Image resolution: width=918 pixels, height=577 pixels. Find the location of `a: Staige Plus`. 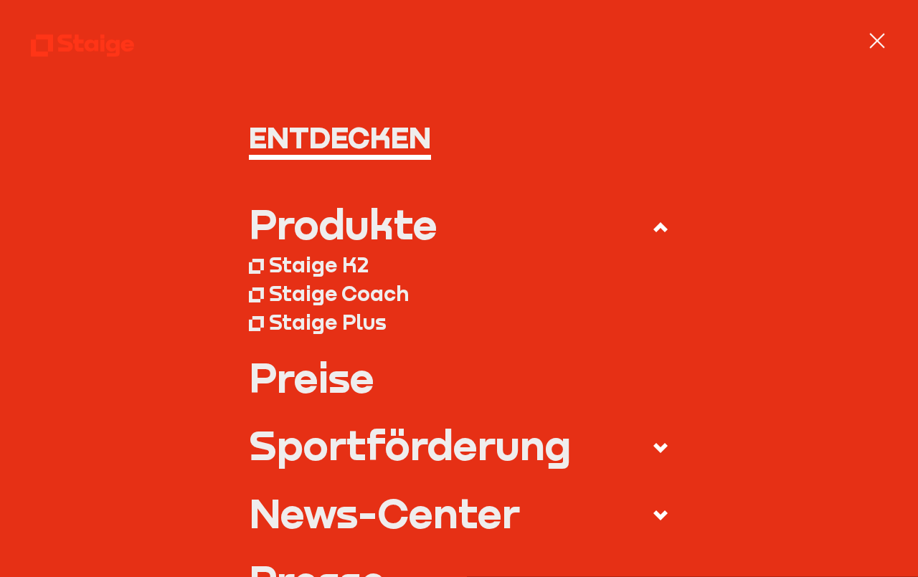

a: Staige Plus is located at coordinates (459, 323).